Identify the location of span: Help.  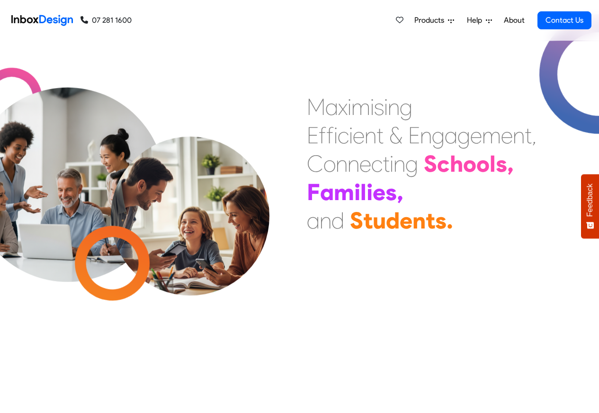
(476, 20).